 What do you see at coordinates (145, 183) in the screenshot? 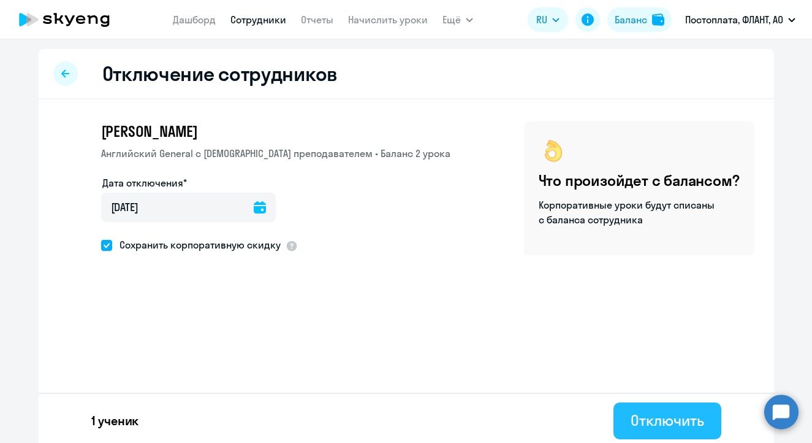
I see `label: Дата отключения*` at bounding box center [145, 183].